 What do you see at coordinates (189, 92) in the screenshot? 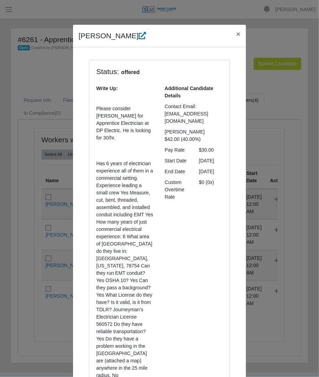
I see `b: Additional Candidate Details` at bounding box center [189, 92].